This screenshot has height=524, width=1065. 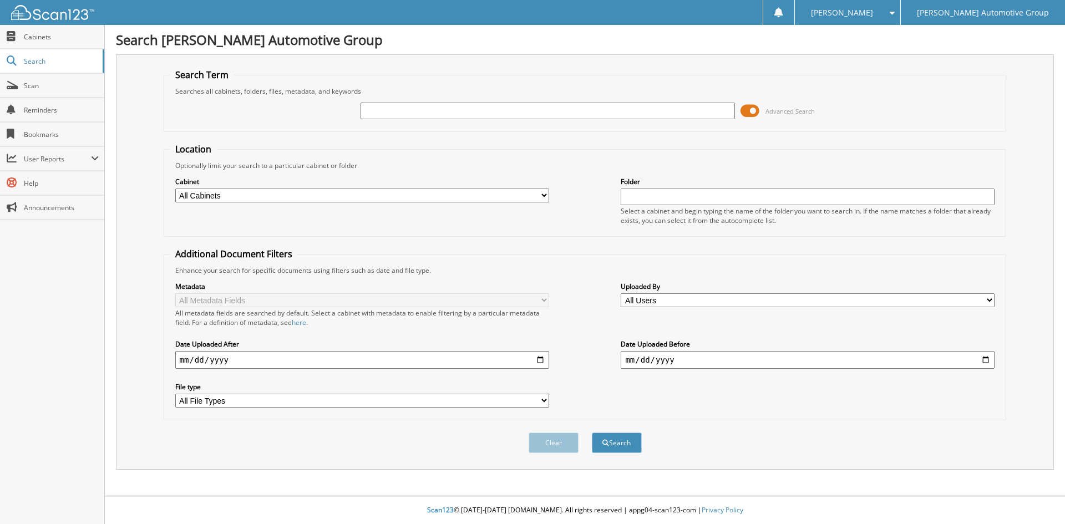 What do you see at coordinates (808, 181) in the screenshot?
I see `label: Folder` at bounding box center [808, 181].